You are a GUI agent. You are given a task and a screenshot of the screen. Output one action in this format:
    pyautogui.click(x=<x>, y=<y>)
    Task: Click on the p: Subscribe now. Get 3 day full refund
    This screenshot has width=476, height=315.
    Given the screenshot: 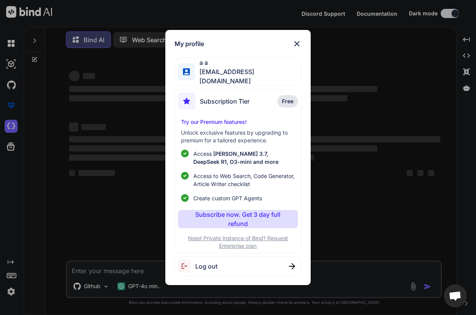 What is the action you would take?
    pyautogui.click(x=238, y=219)
    